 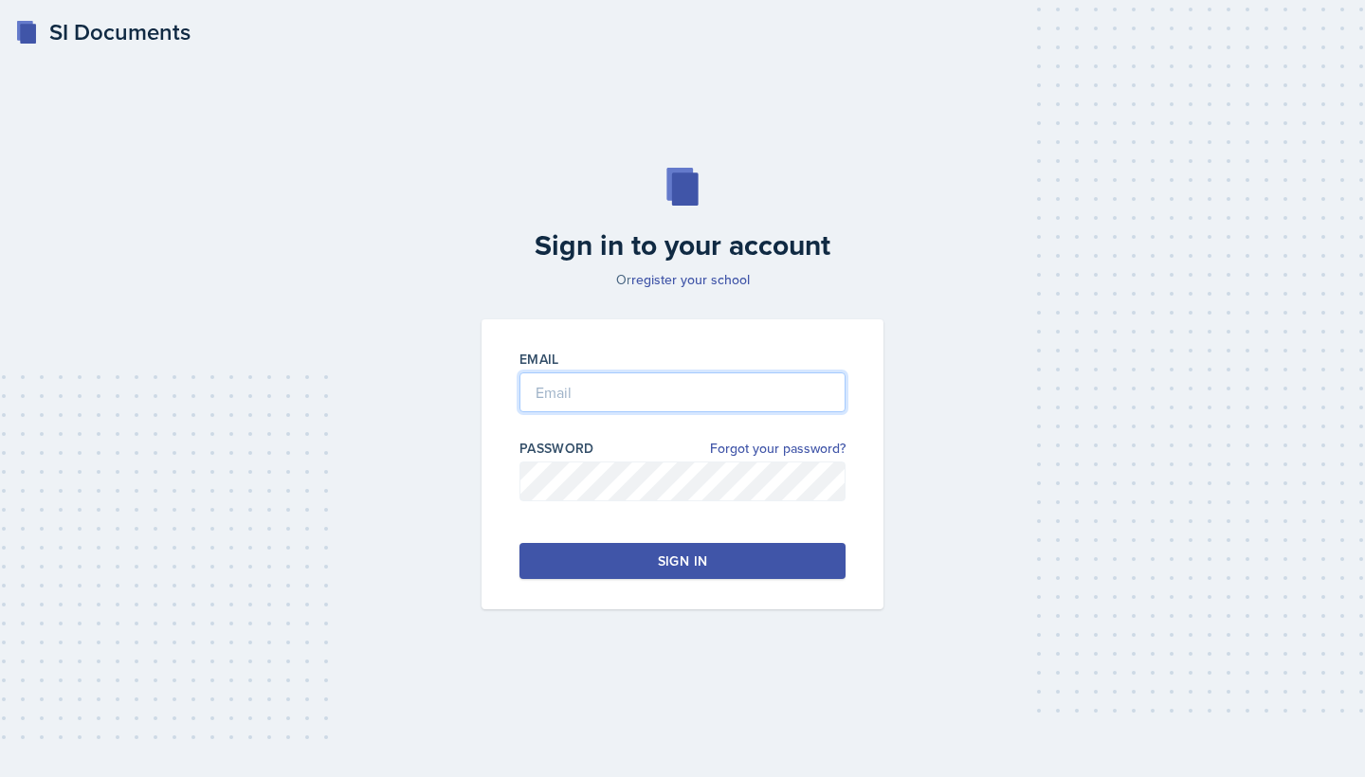 What do you see at coordinates (683, 246) in the screenshot?
I see `h2: Sign in to your account` at bounding box center [683, 246].